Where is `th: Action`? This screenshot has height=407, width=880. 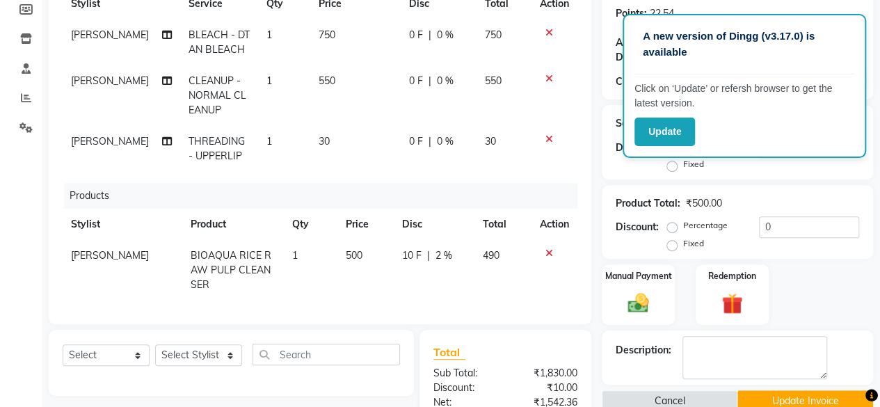
th: Action is located at coordinates (555, 224).